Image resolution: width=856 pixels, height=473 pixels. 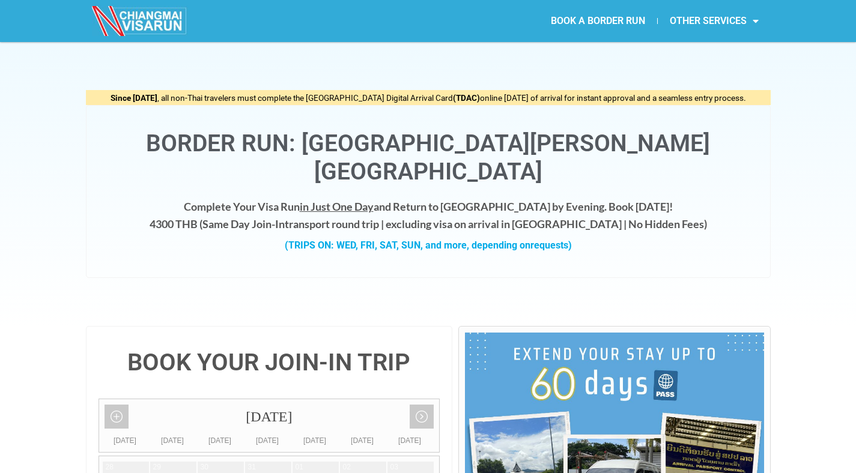 What do you see at coordinates (336, 207) in the screenshot?
I see `span: in Just One Day` at bounding box center [336, 207].